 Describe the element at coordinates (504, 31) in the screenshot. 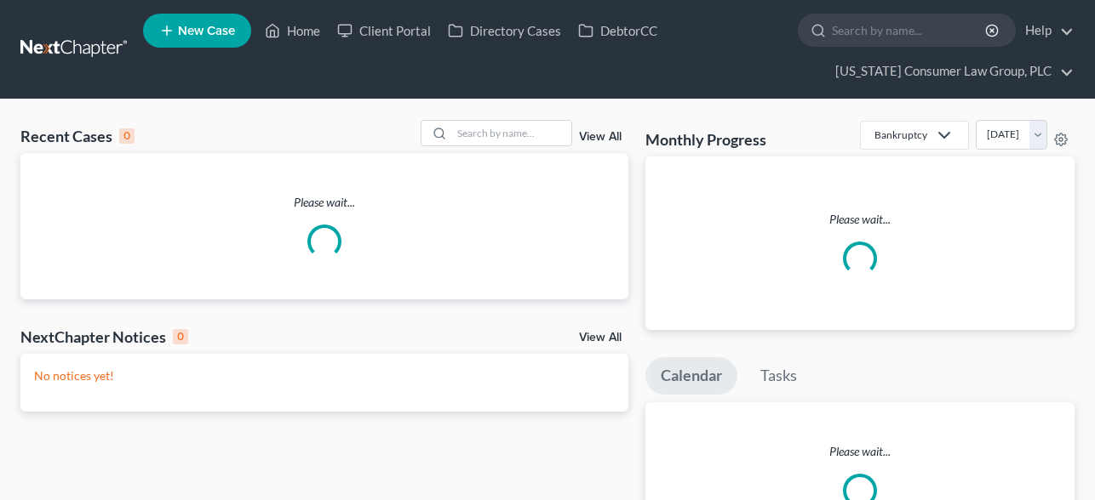

I see `a: Directory Cases` at that location.